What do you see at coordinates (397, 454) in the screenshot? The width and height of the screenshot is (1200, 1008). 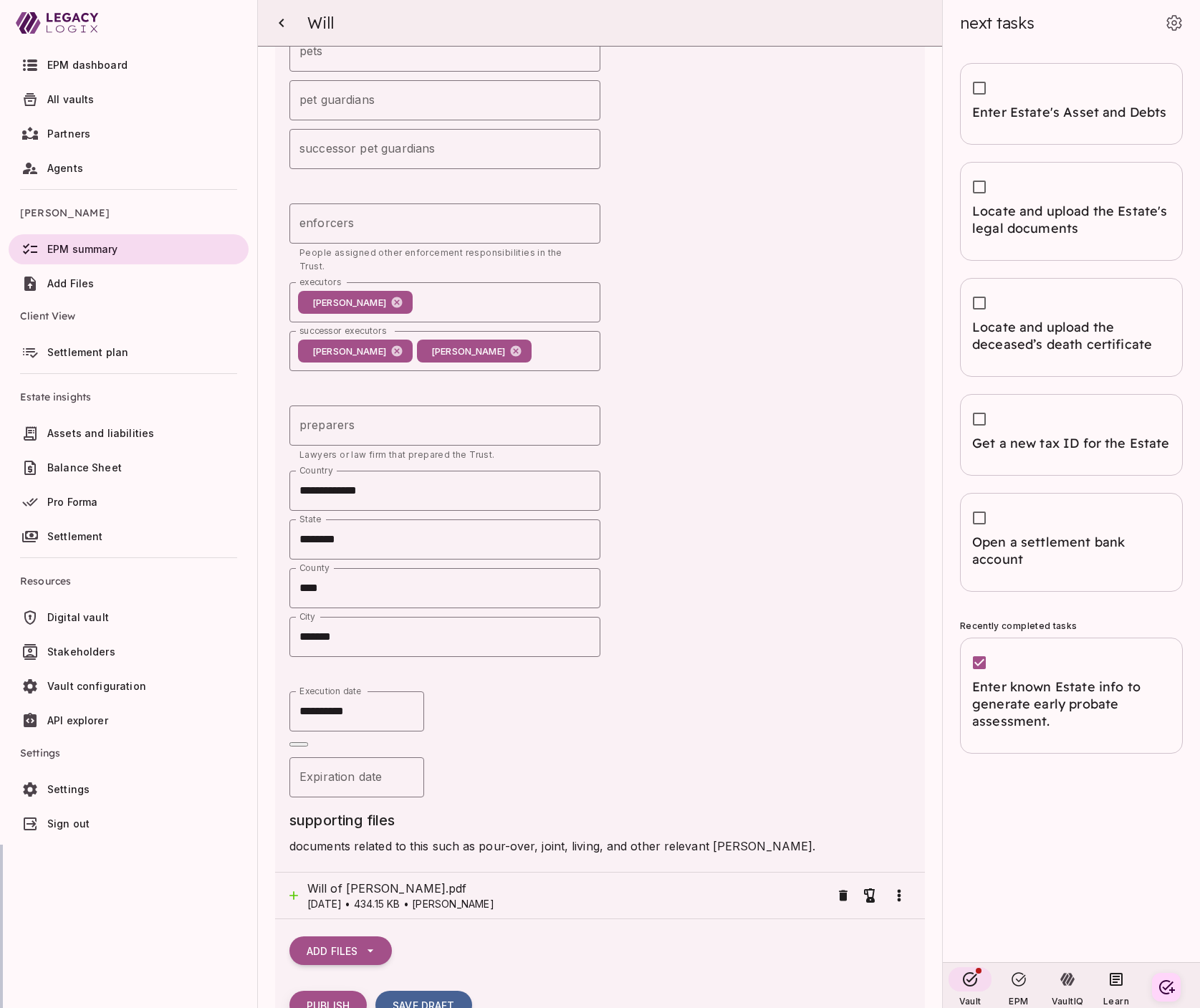 I see `span: Lawyers or law firm that prepared the Trust.` at bounding box center [397, 454].